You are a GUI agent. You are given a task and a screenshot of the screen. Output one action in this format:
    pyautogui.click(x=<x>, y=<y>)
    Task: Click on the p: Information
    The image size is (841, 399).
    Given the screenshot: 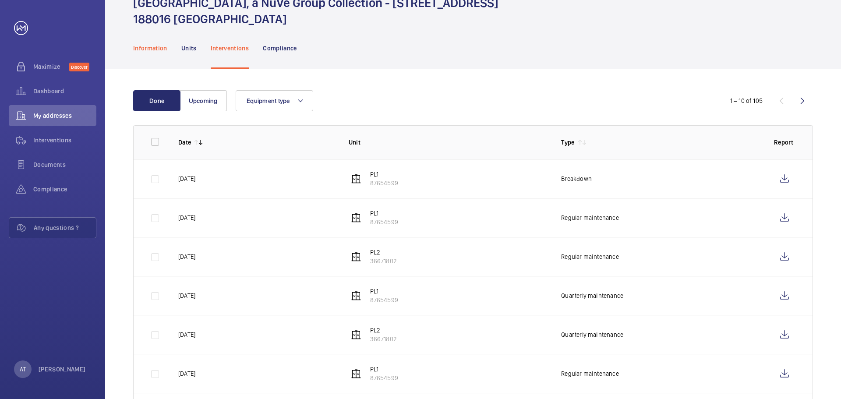 What is the action you would take?
    pyautogui.click(x=150, y=48)
    